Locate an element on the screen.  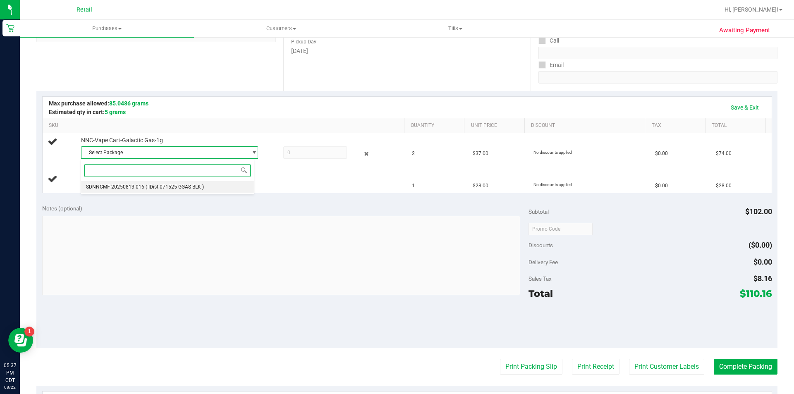
button: Complete Packing is located at coordinates (746, 367).